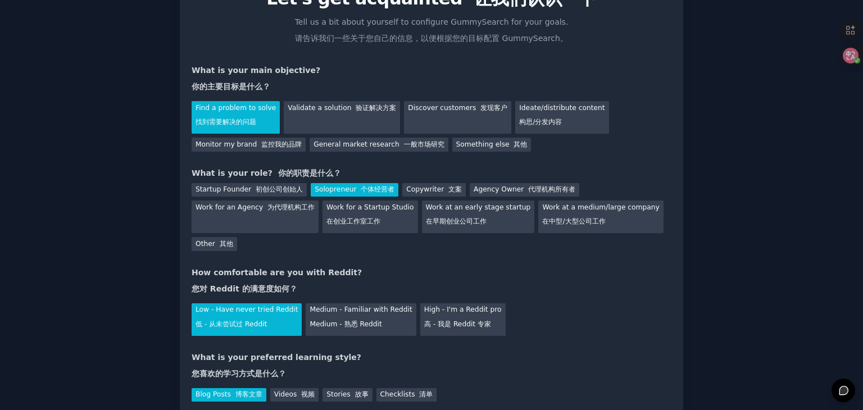 This screenshot has height=410, width=863. Describe the element at coordinates (235, 117) in the screenshot. I see `div: Find a problem to solve` at that location.